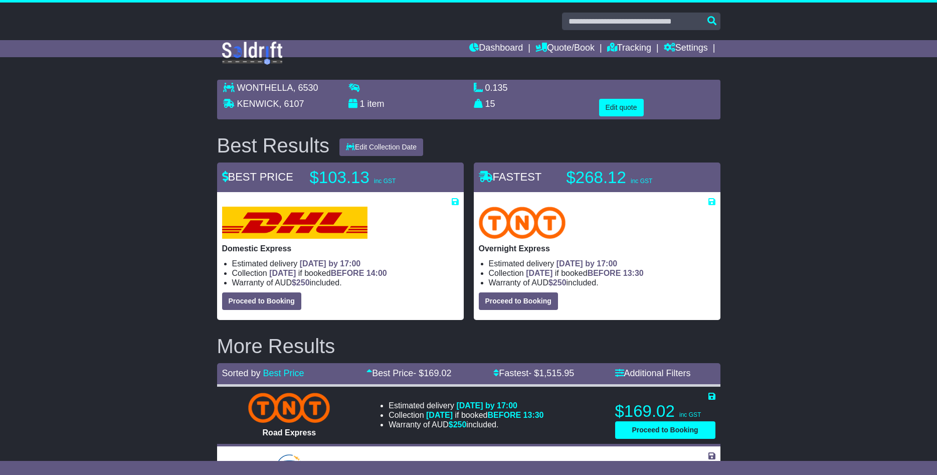 Image resolution: width=937 pixels, height=475 pixels. What do you see at coordinates (241, 373) in the screenshot?
I see `span: Sorted by` at bounding box center [241, 373].